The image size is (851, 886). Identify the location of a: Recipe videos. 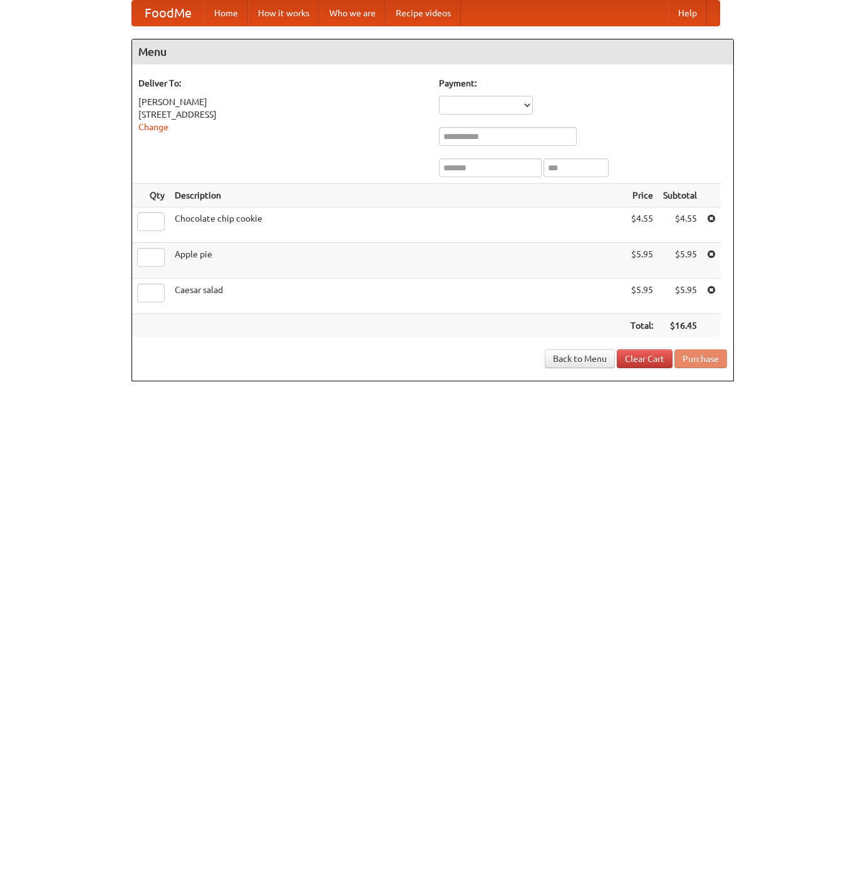
(423, 13).